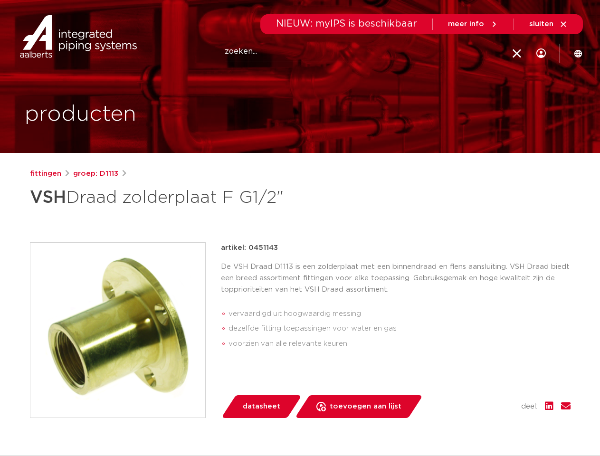 This screenshot has width=600, height=456. I want to click on strong: VSH, so click(48, 198).